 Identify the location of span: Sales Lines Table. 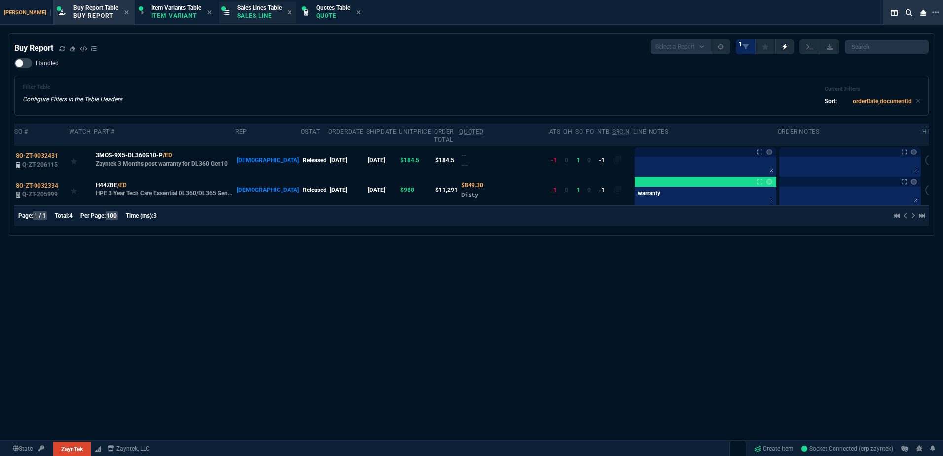
(259, 8).